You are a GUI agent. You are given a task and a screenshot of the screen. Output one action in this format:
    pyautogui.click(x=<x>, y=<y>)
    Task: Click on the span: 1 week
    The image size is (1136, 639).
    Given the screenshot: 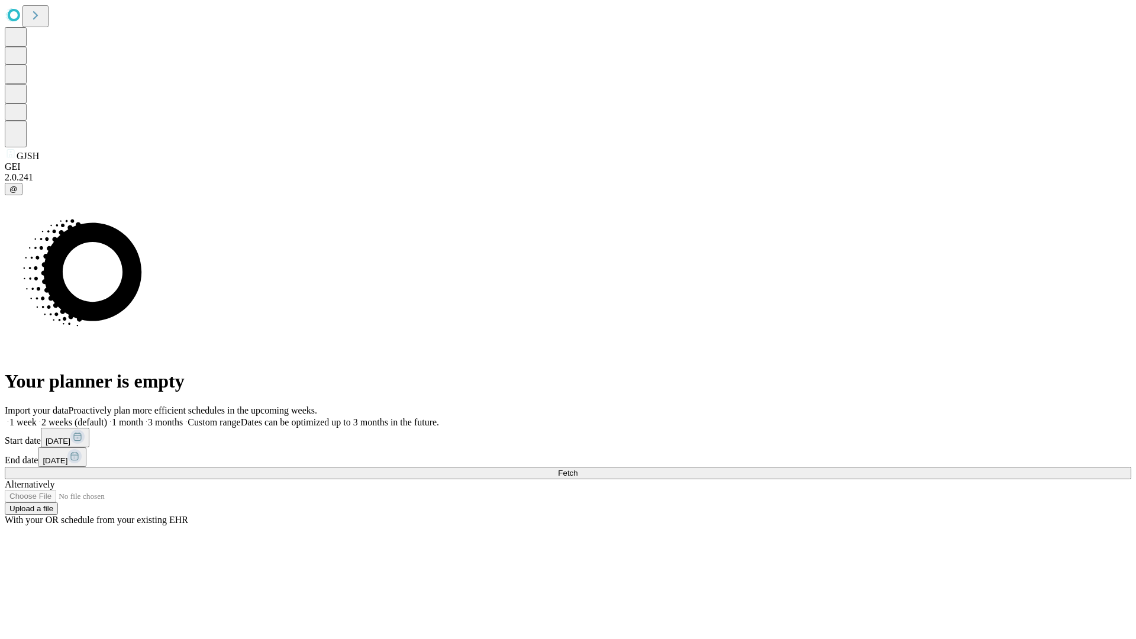 What is the action you would take?
    pyautogui.click(x=23, y=422)
    